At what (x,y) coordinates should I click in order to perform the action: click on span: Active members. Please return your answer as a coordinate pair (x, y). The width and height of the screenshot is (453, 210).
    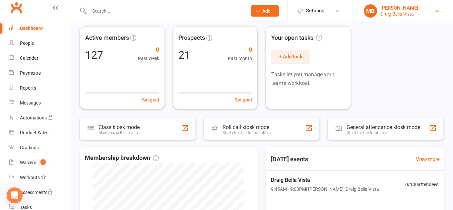
    Looking at the image, I should click on (107, 38).